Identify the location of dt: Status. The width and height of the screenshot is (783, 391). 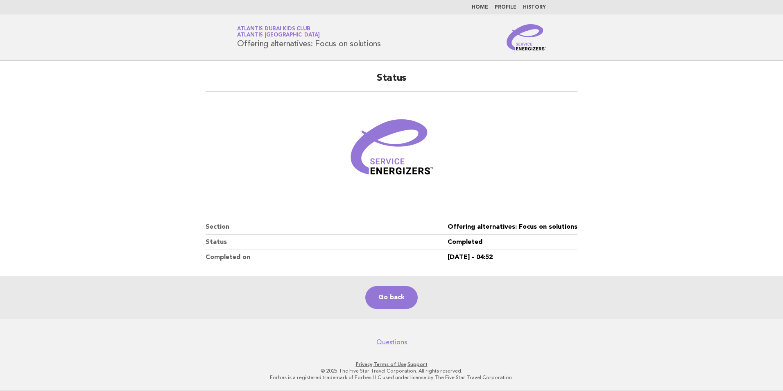
(326, 242).